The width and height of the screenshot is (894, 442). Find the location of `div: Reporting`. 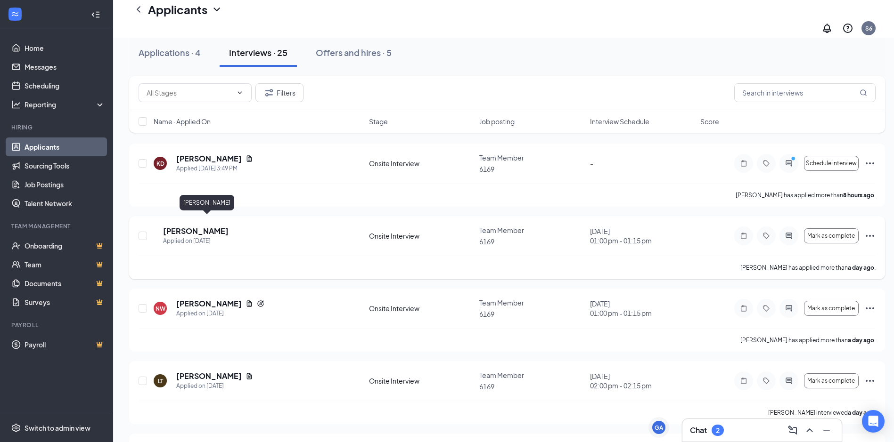

div: Reporting is located at coordinates (65, 105).